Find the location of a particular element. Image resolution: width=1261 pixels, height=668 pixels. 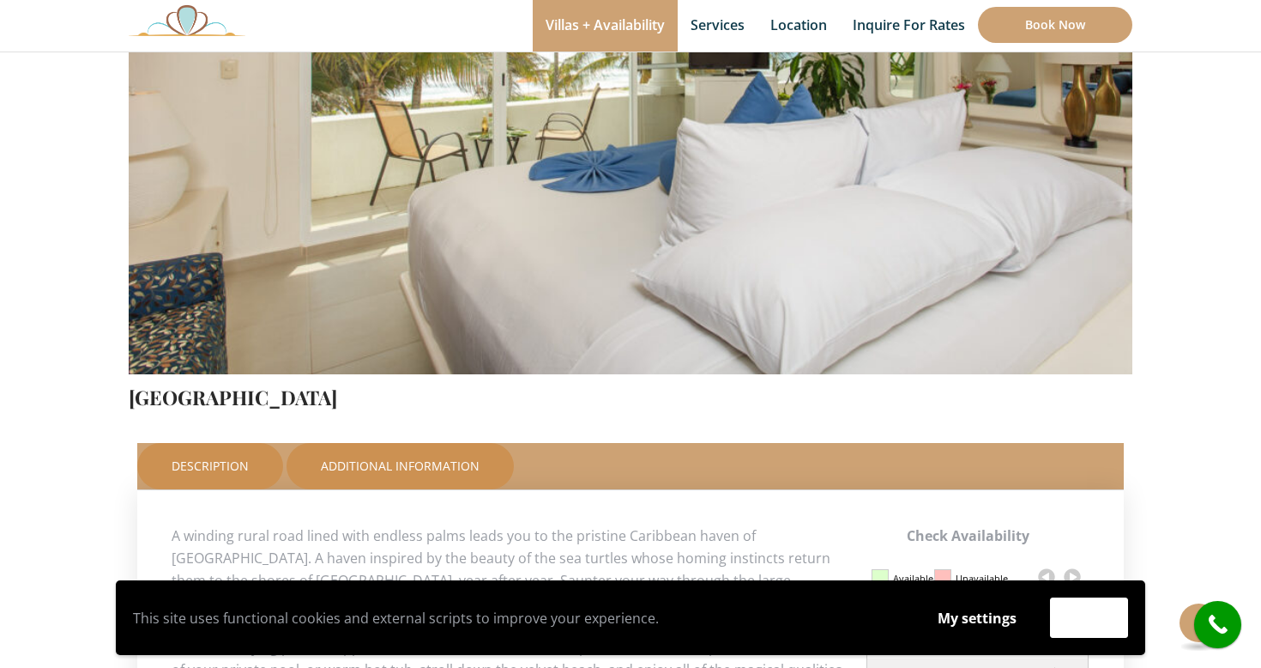

a: Additional Information is located at coordinates (400, 466).